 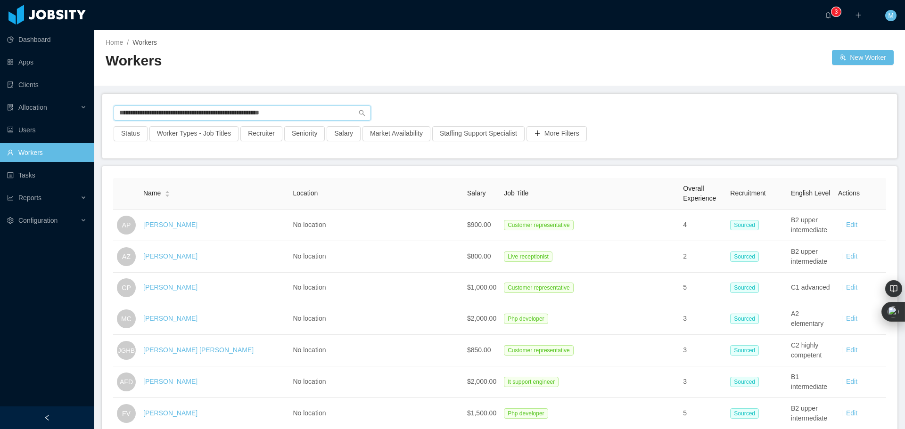 I want to click on a: Home, so click(x=114, y=42).